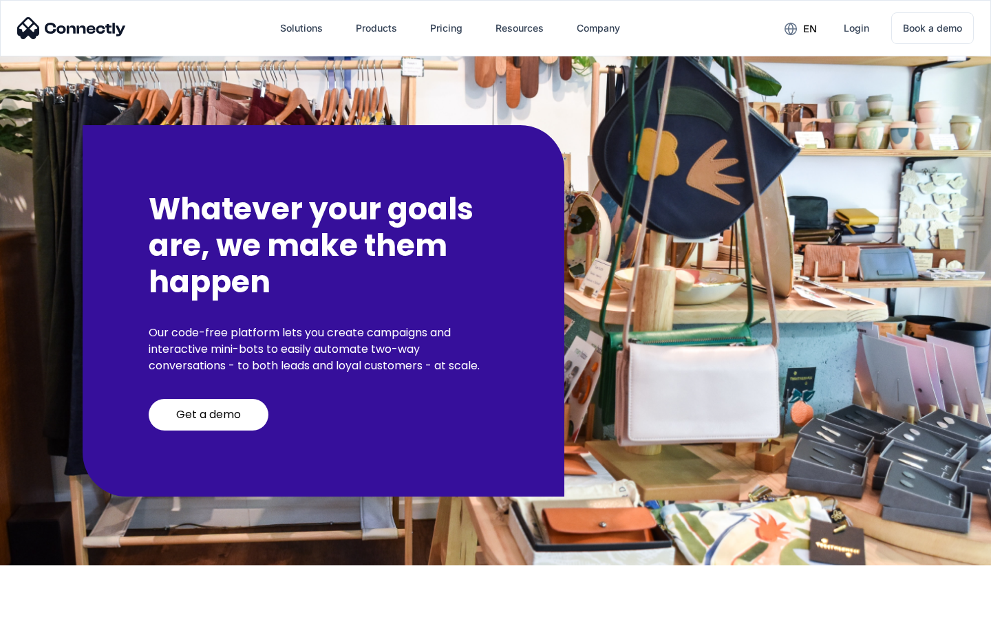 The image size is (991, 619). I want to click on ul: Language list, so click(55, 605).